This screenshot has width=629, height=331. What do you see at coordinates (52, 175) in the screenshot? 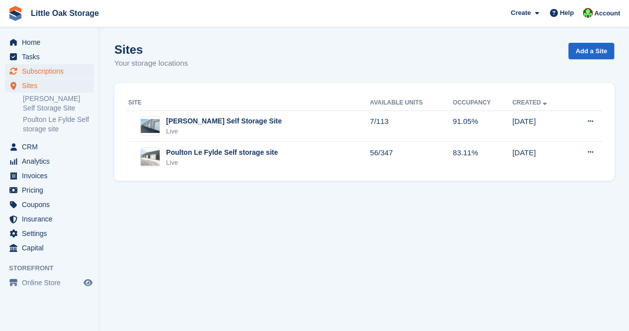
I see `span: Invoices` at bounding box center [52, 175].